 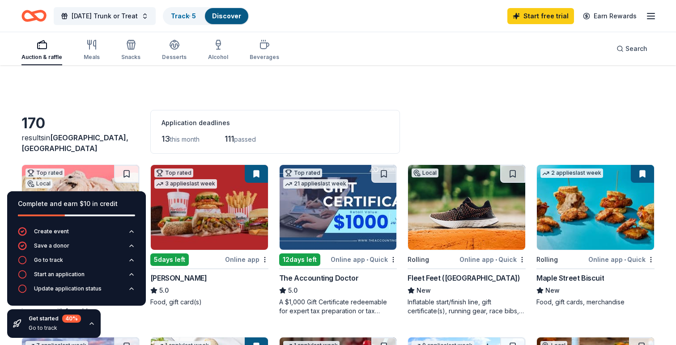 What do you see at coordinates (81, 123) in the screenshot?
I see `div: 170` at bounding box center [81, 123].